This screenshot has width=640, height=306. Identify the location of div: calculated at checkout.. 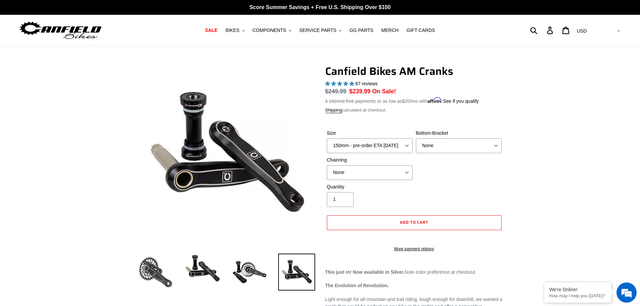
(414, 110).